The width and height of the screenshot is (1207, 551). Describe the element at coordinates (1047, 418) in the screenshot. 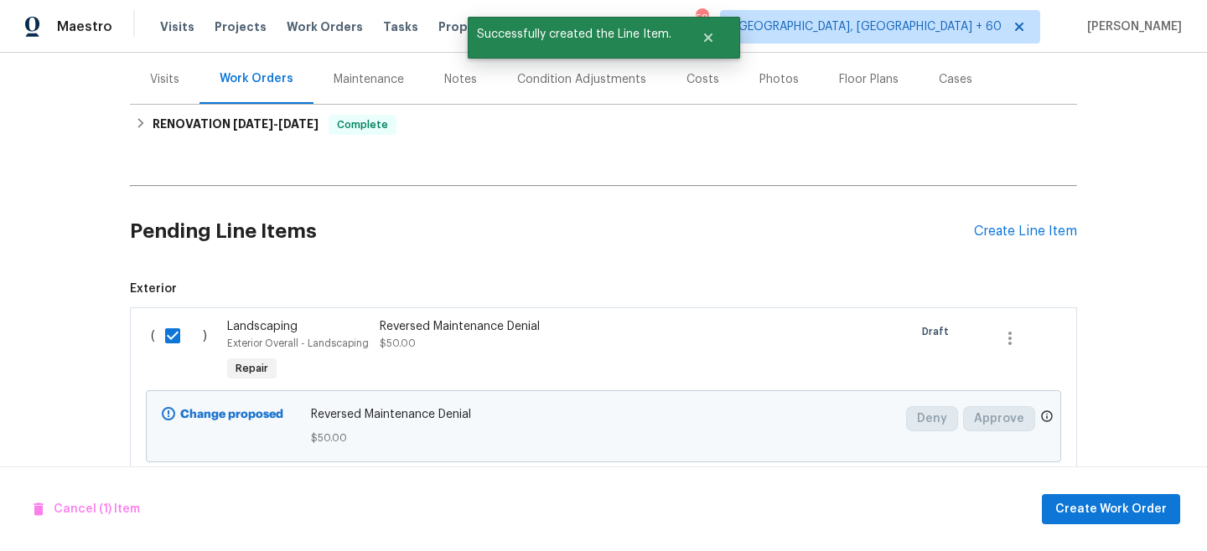

I see `span: Only a market manager or an area construction manager can approve` at that location.